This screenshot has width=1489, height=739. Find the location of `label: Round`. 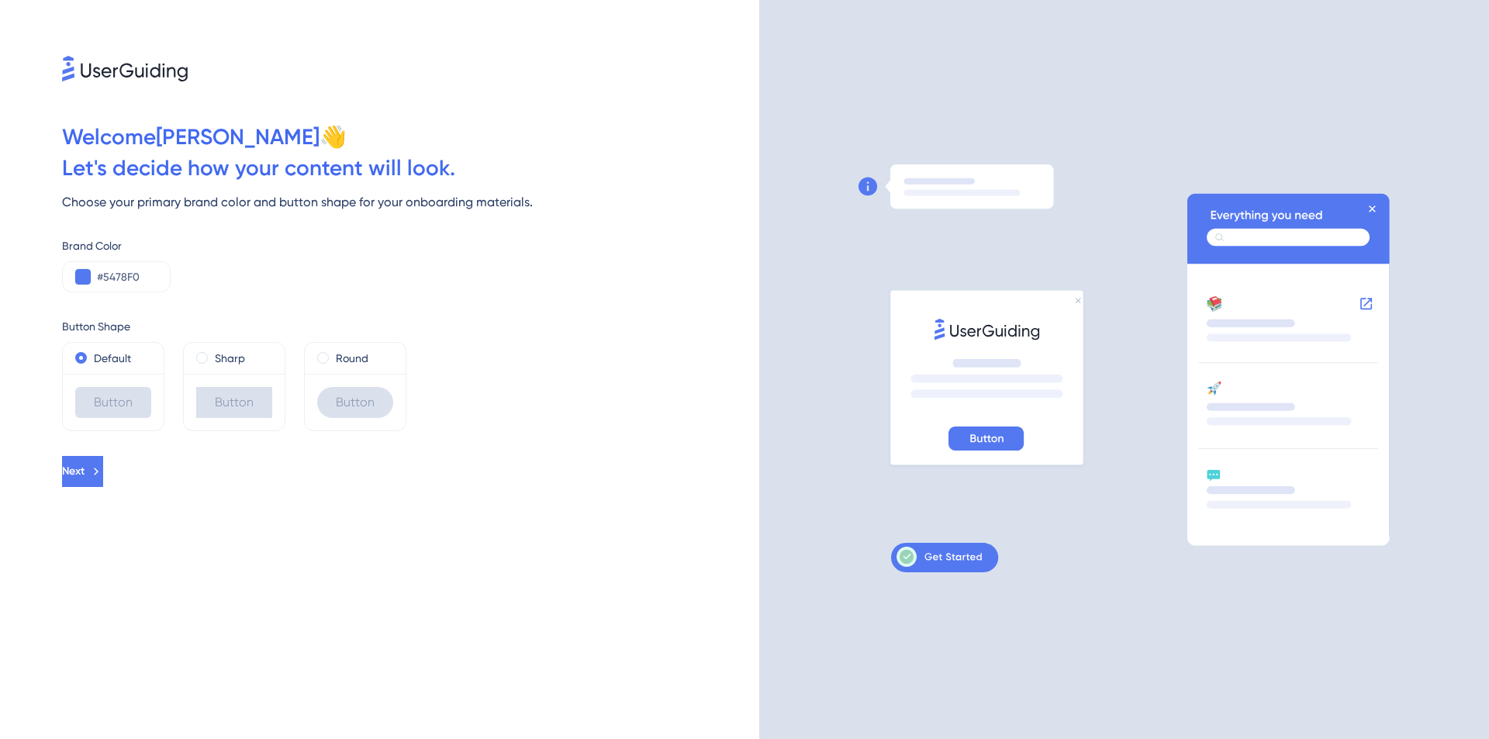

label: Round is located at coordinates (352, 358).